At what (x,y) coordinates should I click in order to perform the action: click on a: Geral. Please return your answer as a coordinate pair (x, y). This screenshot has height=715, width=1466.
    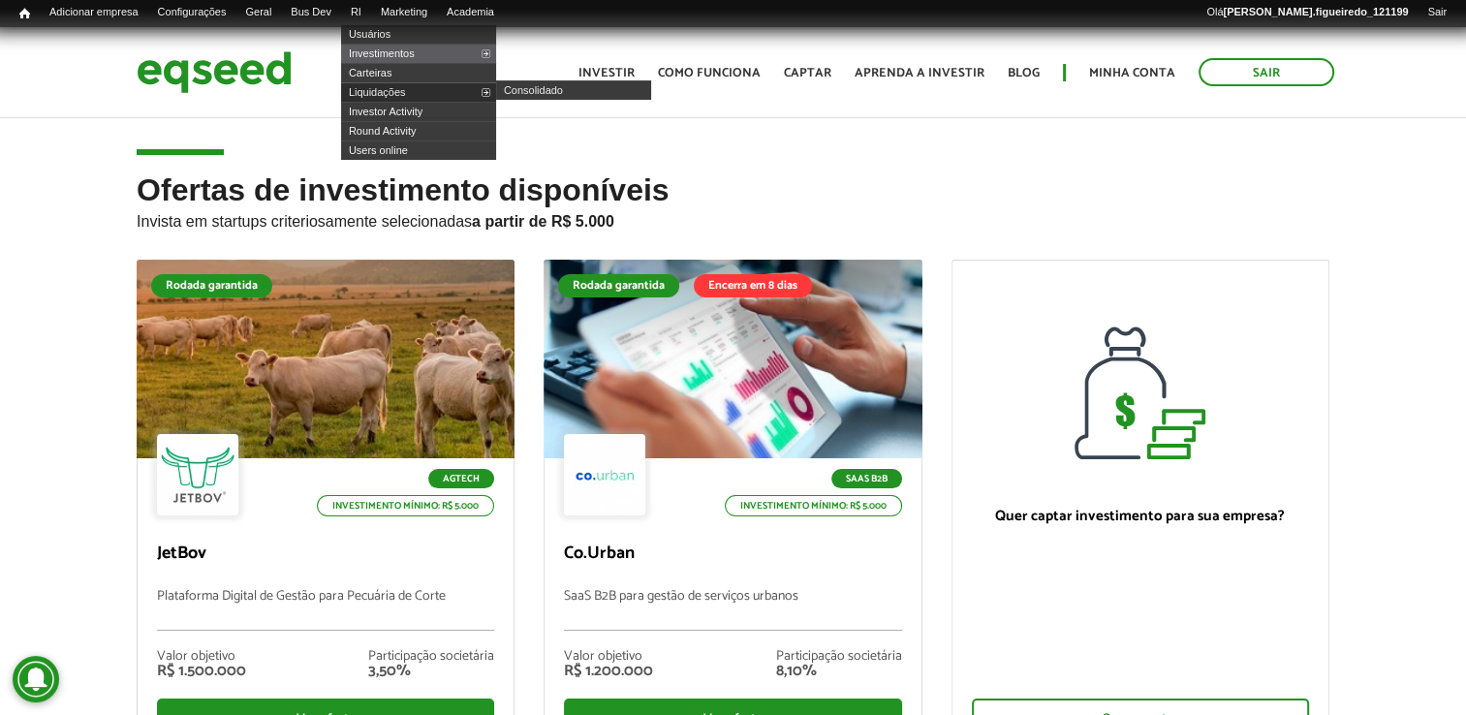
    Looking at the image, I should click on (258, 13).